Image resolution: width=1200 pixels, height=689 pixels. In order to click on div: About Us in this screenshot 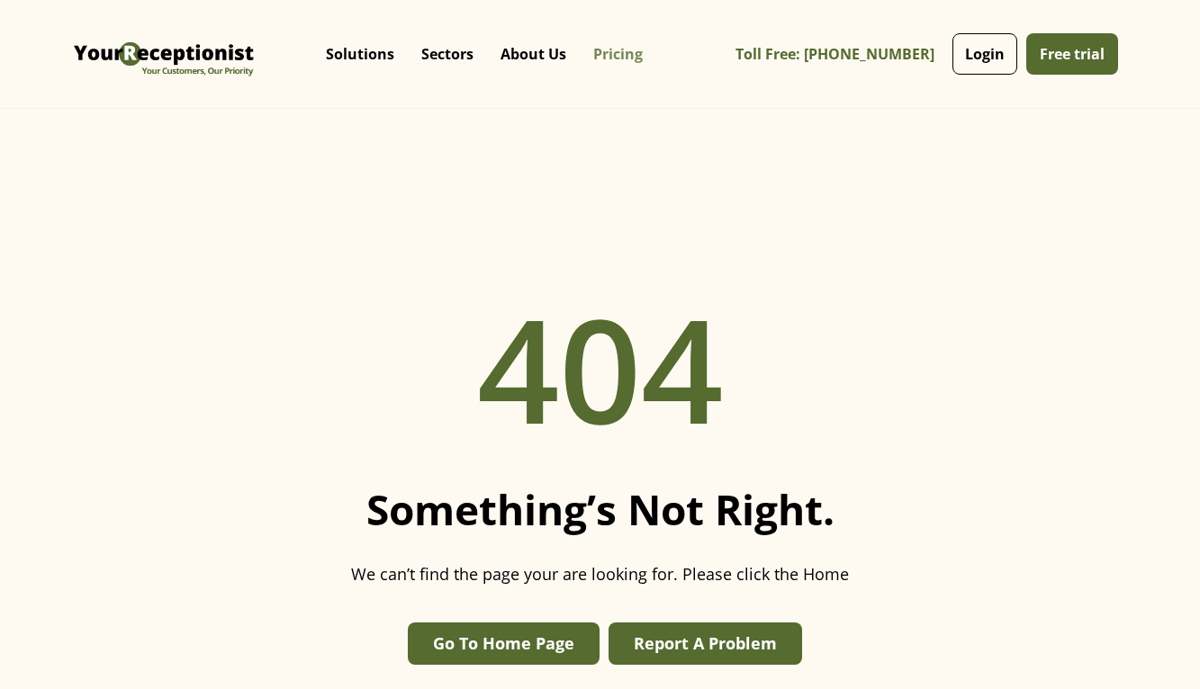, I will do `click(533, 54)`.